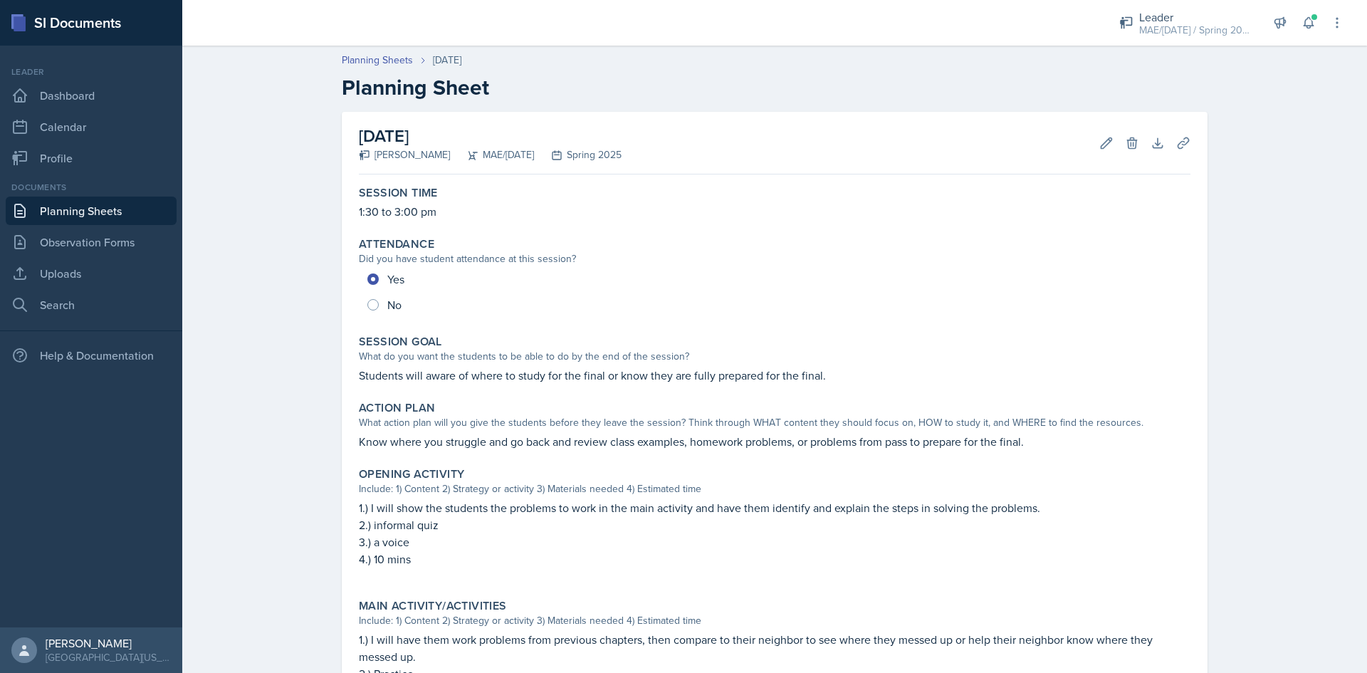 The image size is (1367, 673). Describe the element at coordinates (775, 375) in the screenshot. I see `p: Students will aware of where to study for the final or know they are fully prepared for the final.` at that location.